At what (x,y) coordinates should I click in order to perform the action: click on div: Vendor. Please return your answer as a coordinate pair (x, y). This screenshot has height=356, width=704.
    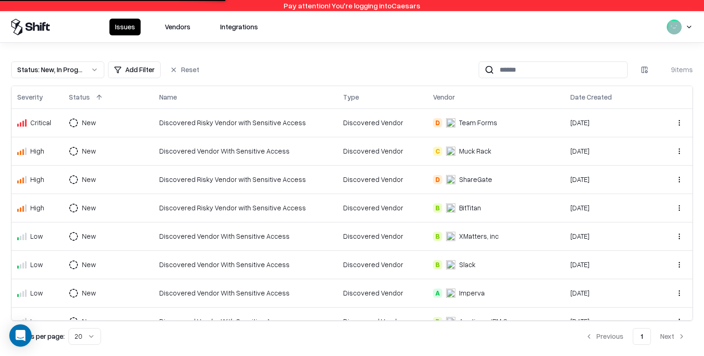
    Looking at the image, I should click on (444, 97).